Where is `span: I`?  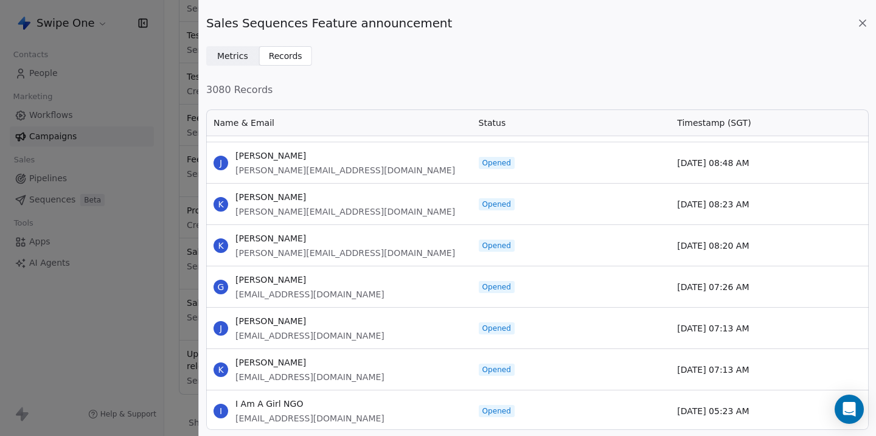
span: I is located at coordinates (221, 411).